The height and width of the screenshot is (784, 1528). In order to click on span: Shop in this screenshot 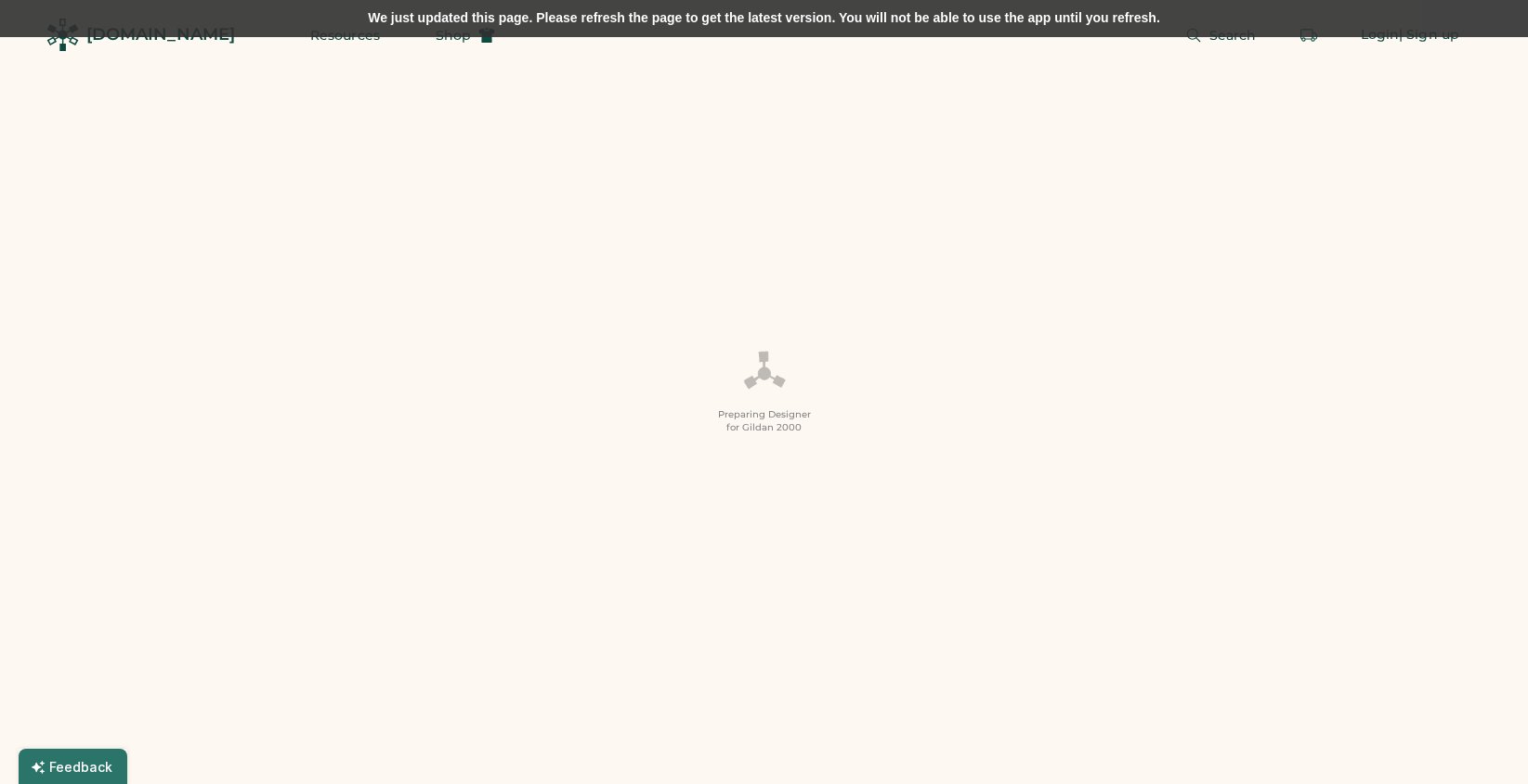, I will do `click(453, 35)`.